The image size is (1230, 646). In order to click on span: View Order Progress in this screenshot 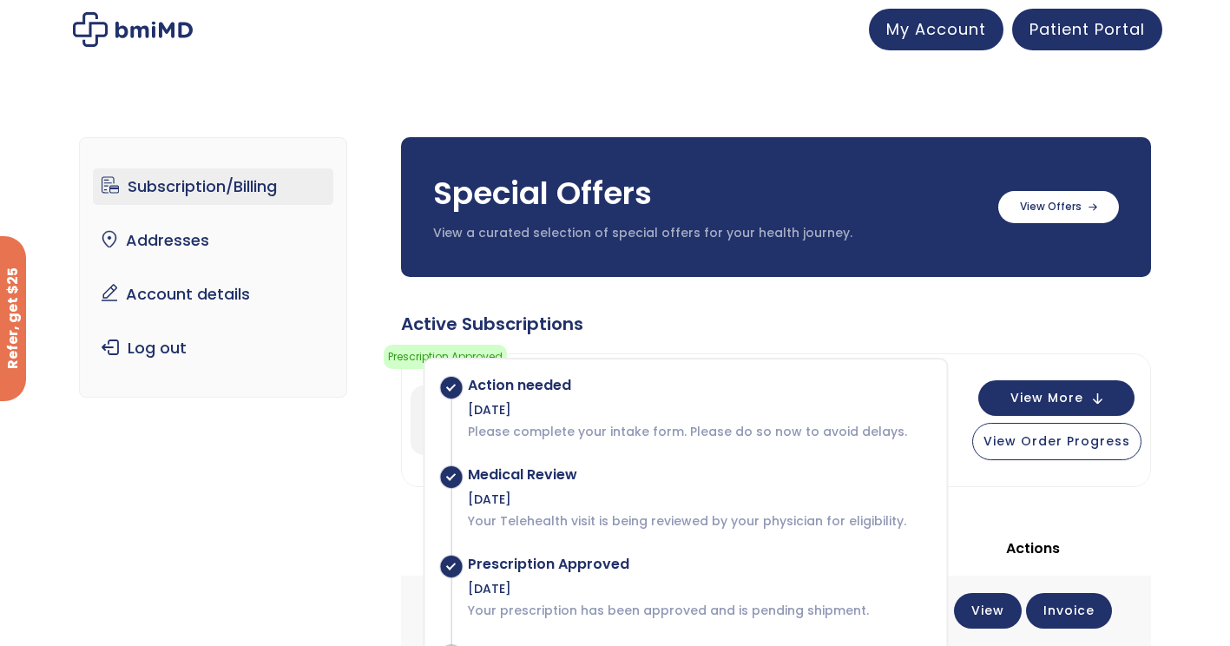, I will do `click(1056, 441)`.